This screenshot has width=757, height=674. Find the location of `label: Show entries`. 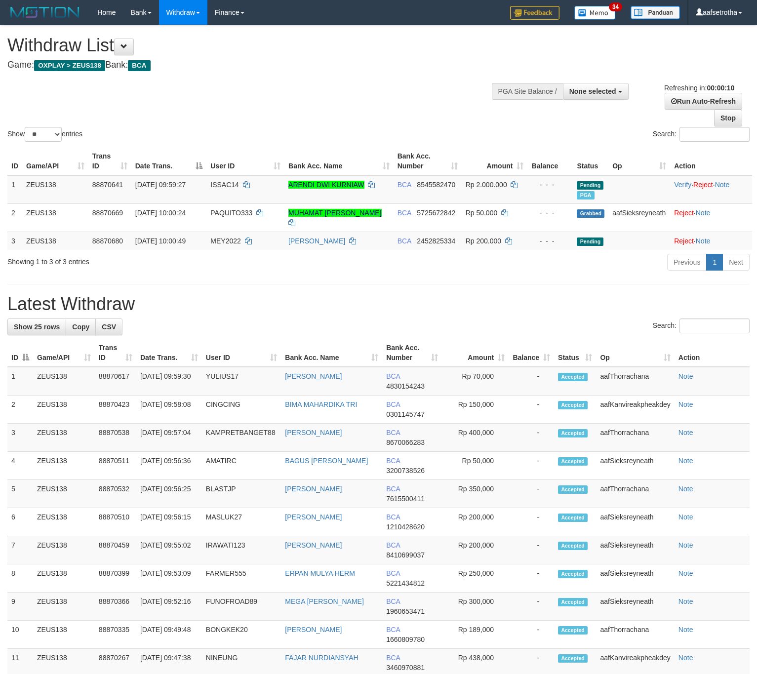

label: Show entries is located at coordinates (45, 134).